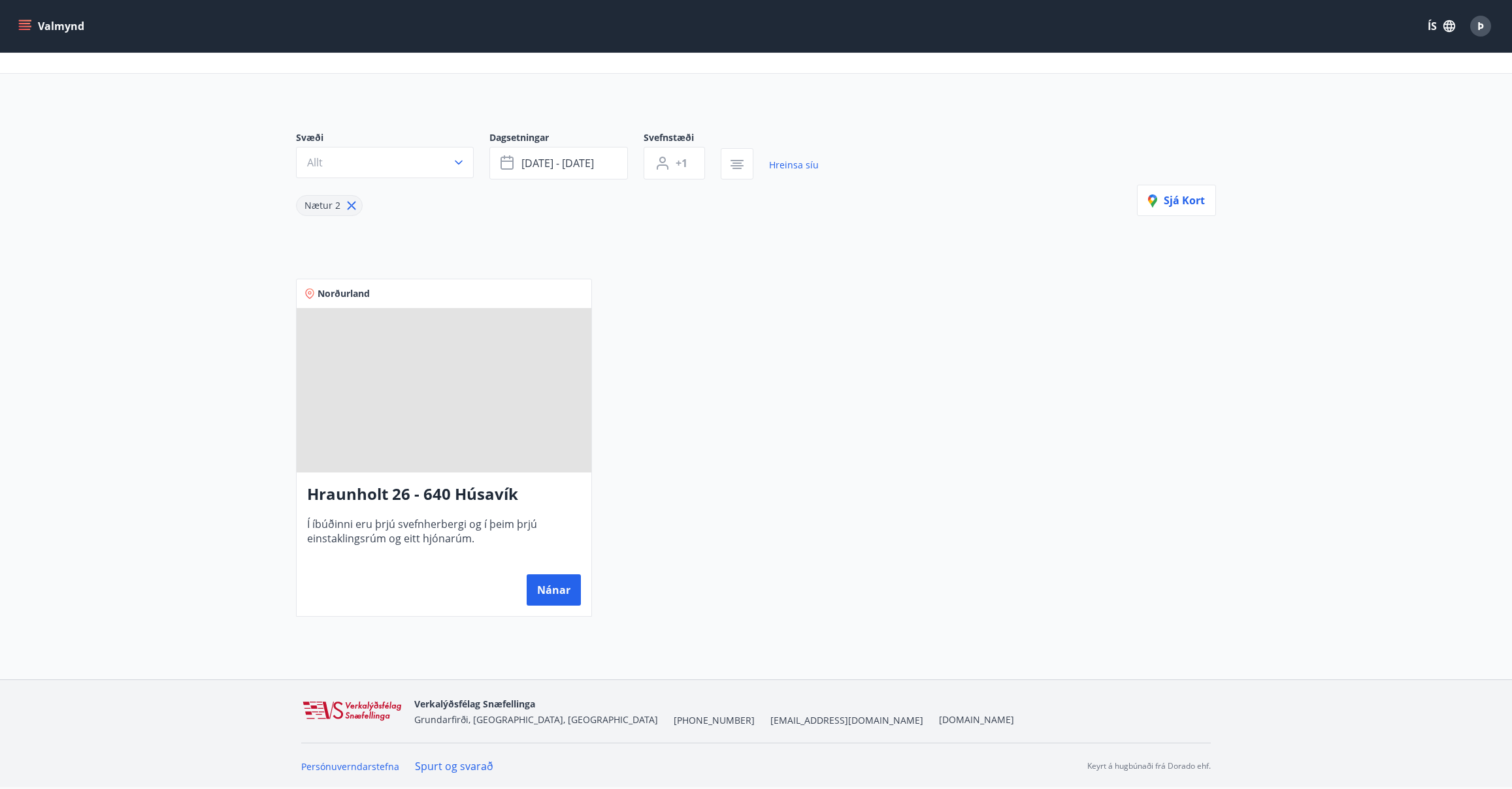 The height and width of the screenshot is (789, 1512). What do you see at coordinates (793, 165) in the screenshot?
I see `a: Hreinsa síu` at bounding box center [793, 165].